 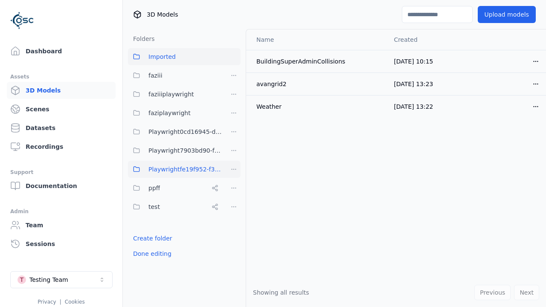 What do you see at coordinates (154, 207) in the screenshot?
I see `span: test` at bounding box center [154, 207].